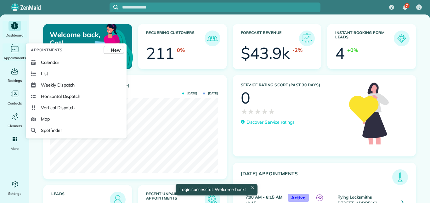 The width and height of the screenshot is (430, 203). What do you see at coordinates (76, 119) in the screenshot?
I see `a: Map` at bounding box center [76, 119].